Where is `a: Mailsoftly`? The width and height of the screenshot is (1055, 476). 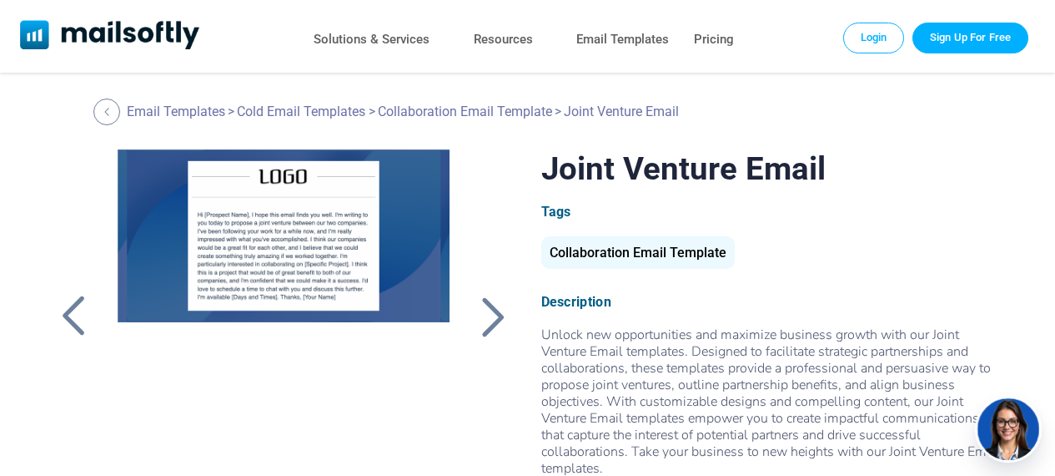
a: Mailsoftly is located at coordinates (109, 36).